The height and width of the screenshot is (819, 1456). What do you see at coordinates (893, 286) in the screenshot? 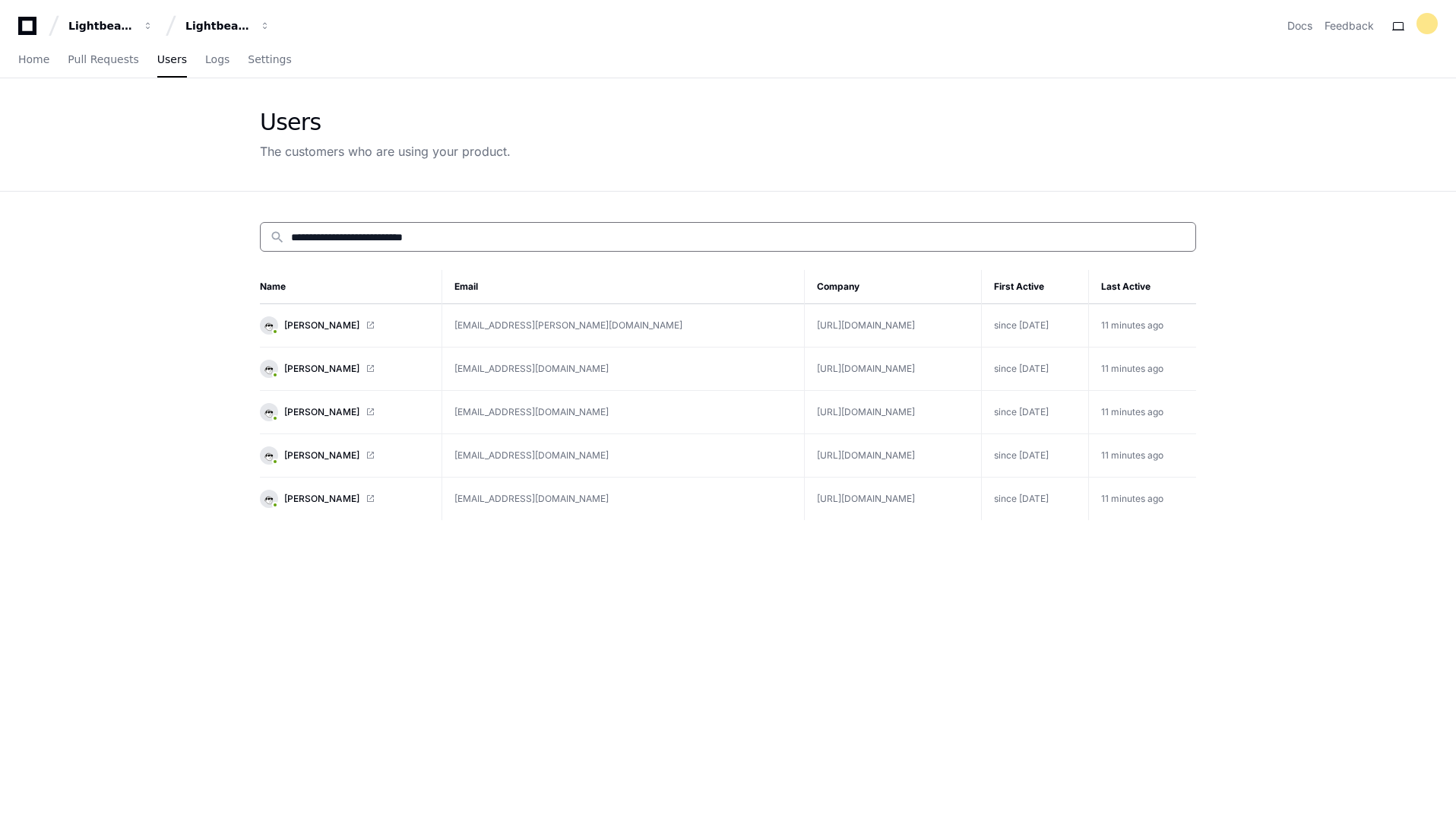
I see `th: Company` at bounding box center [893, 286].